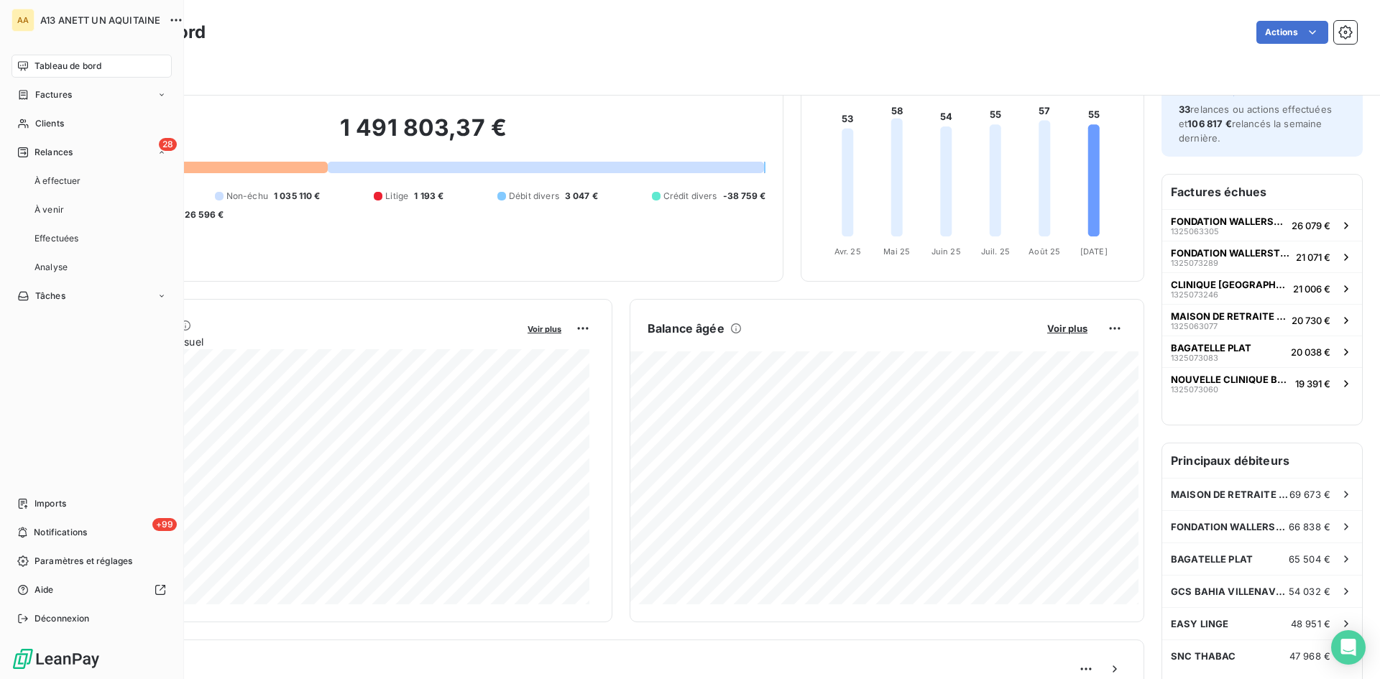 This screenshot has height=679, width=1380. Describe the element at coordinates (397, 196) in the screenshot. I see `span: Litige` at that location.